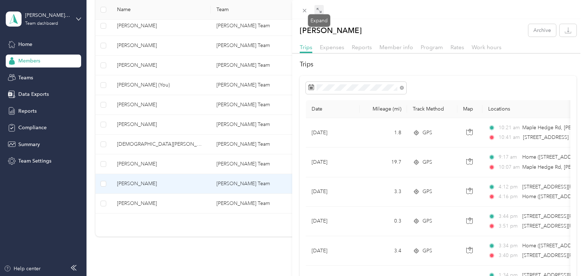  I want to click on span: 10:21 am, so click(508, 128).